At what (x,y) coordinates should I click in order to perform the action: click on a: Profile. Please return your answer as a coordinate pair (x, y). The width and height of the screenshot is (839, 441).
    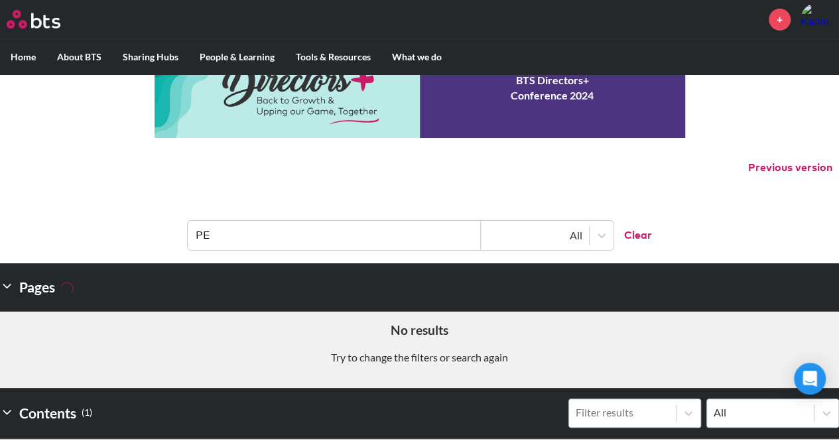
    Looking at the image, I should click on (817, 19).